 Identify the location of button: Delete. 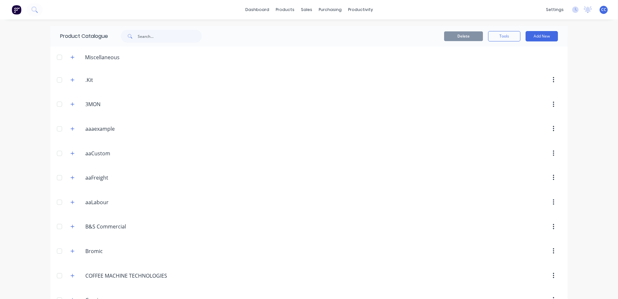
(464, 36).